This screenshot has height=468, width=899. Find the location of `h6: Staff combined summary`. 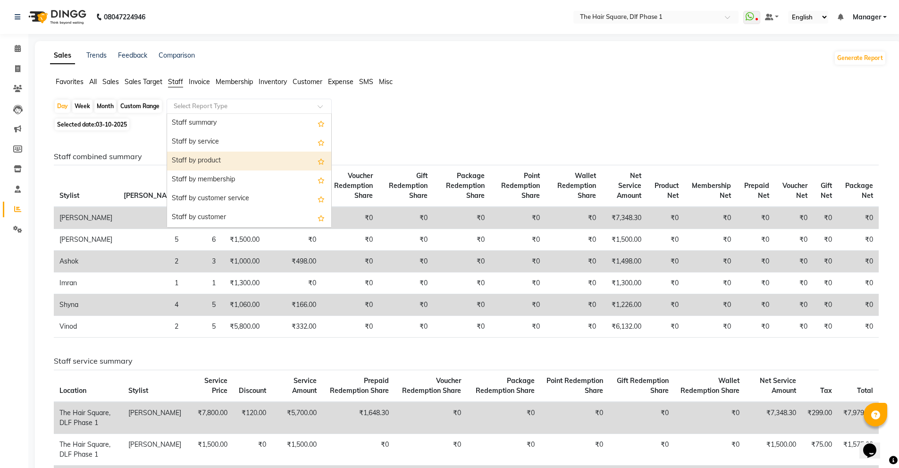

h6: Staff combined summary is located at coordinates (466, 156).